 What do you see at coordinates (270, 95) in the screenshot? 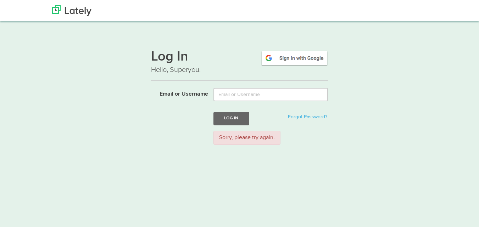
I see `input: Email or Username` at bounding box center [270, 95].